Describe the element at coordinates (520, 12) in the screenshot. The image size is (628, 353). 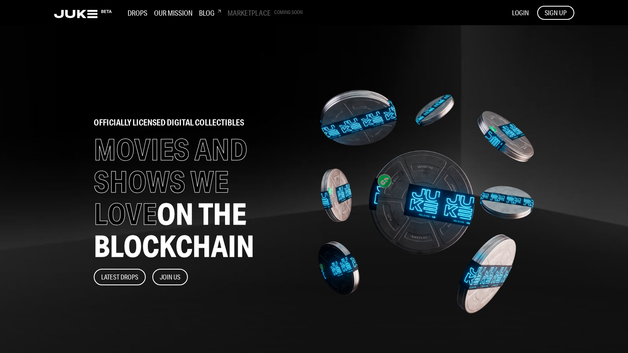
I see `span: LOGIN` at that location.